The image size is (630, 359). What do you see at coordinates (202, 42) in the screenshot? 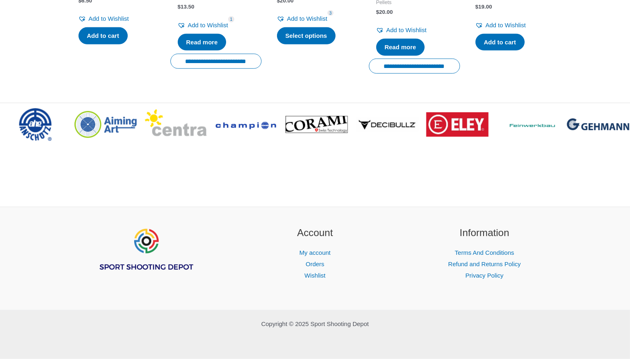
I see `a: Read more about “JSB Diabolo Target Sport (White)”` at bounding box center [202, 42].